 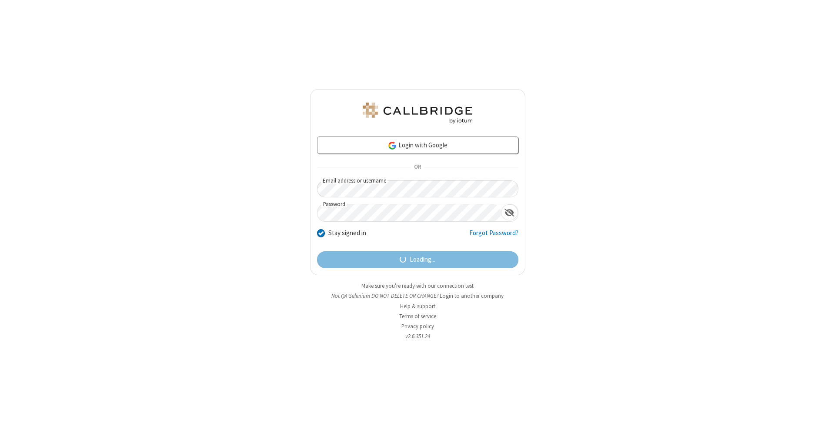 I want to click on a: Privacy policy, so click(x=417, y=326).